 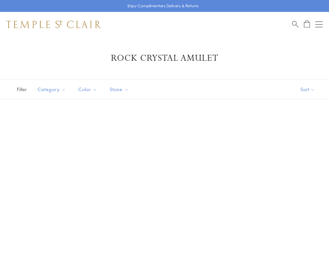 I want to click on button: Color, so click(x=88, y=89).